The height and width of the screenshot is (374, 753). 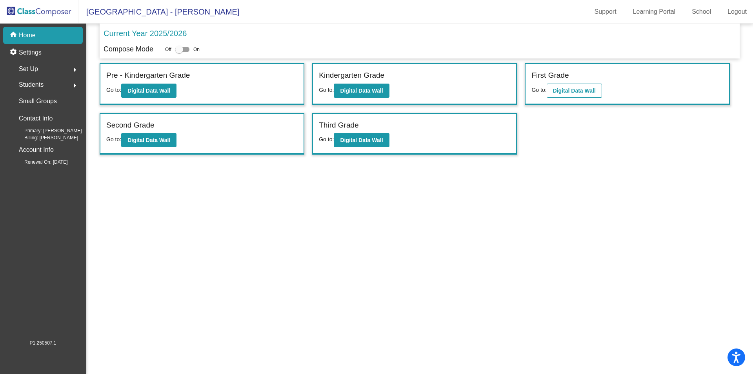 I want to click on span: On, so click(x=197, y=49).